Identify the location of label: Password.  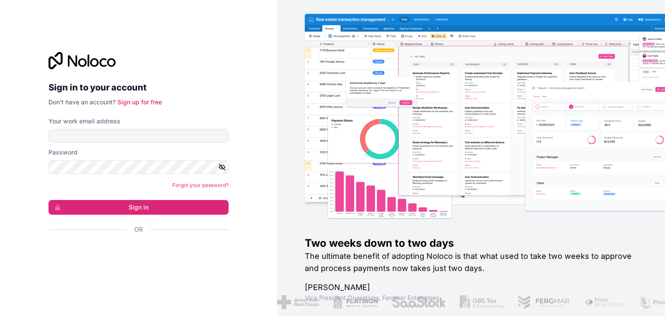
(63, 152).